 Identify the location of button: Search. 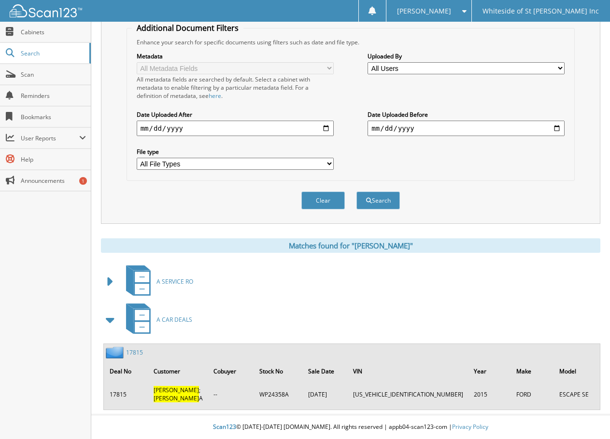
(378, 200).